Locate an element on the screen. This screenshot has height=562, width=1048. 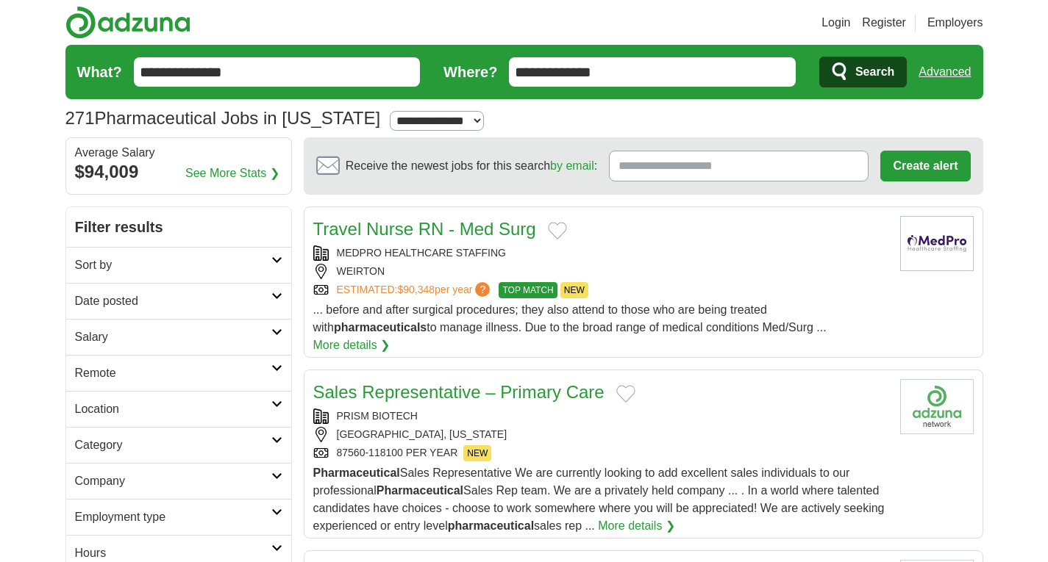
a: Salary is located at coordinates (179, 337).